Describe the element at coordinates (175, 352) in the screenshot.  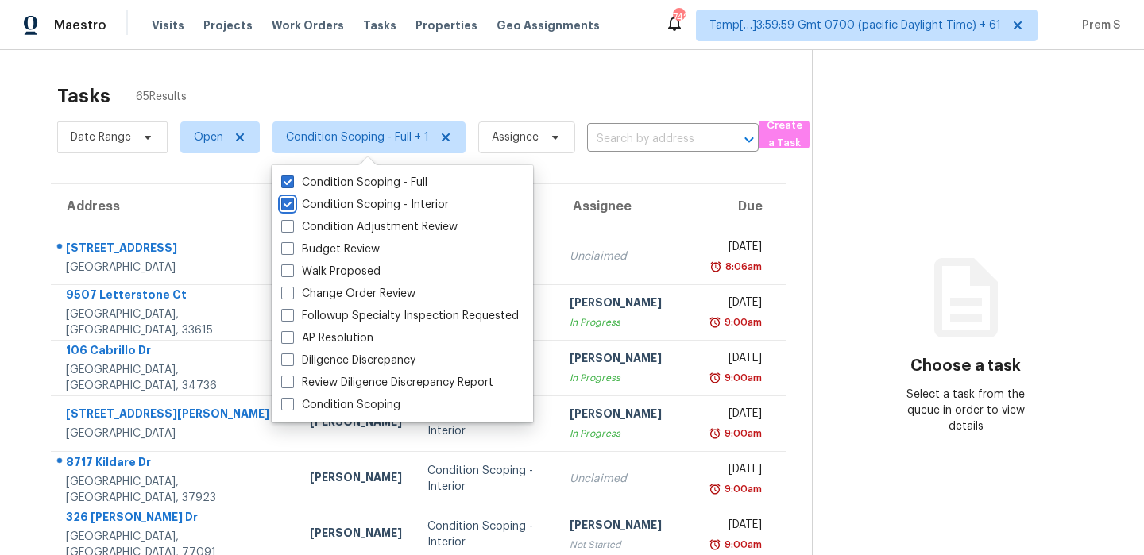
I see `div: 106 Cabrillo Dr` at that location.